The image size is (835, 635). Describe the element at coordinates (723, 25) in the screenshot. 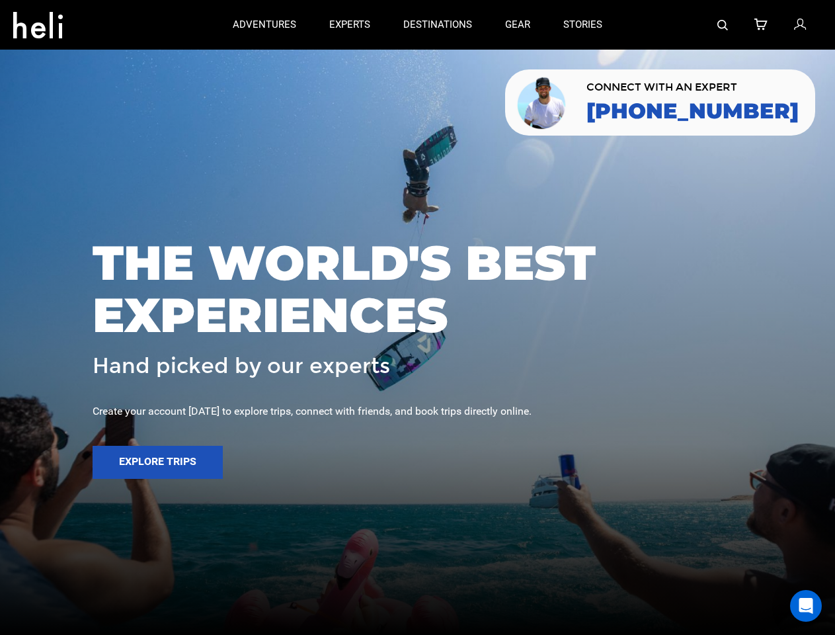

I see `img: search-bar-icon.svg` at that location.